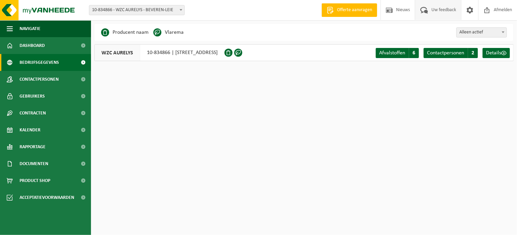 The width and height of the screenshot is (517, 235). Describe the element at coordinates (451, 53) in the screenshot. I see `a: Contactpersonen 2` at that location.